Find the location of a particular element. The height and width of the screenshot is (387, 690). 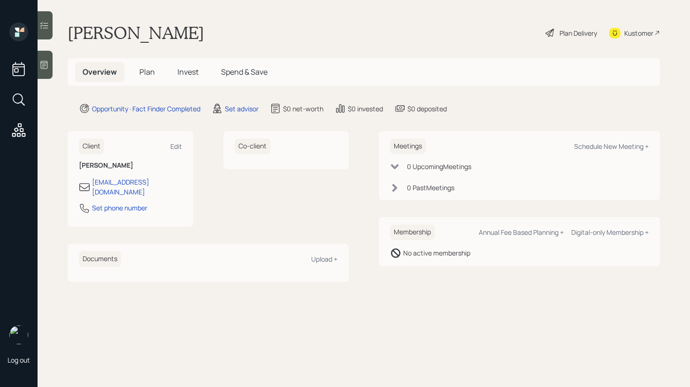

span: Invest is located at coordinates (188, 72).